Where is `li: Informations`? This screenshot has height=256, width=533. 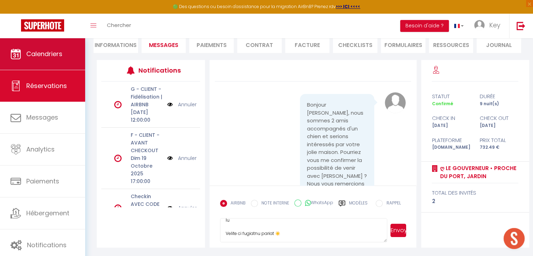
li: Informations is located at coordinates (116, 44).